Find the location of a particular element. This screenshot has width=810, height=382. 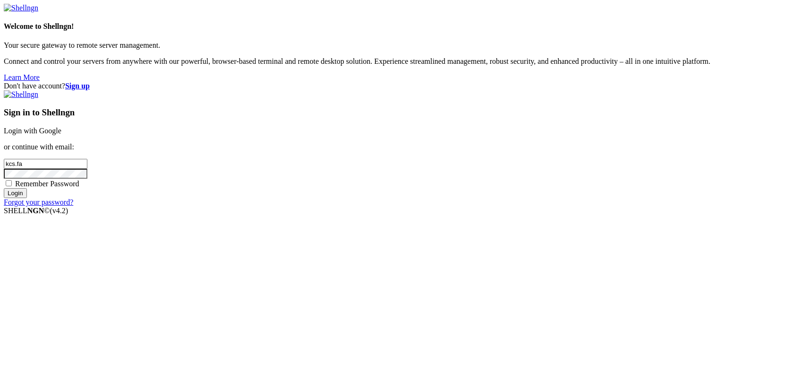

span: SHELL © is located at coordinates (36, 210).